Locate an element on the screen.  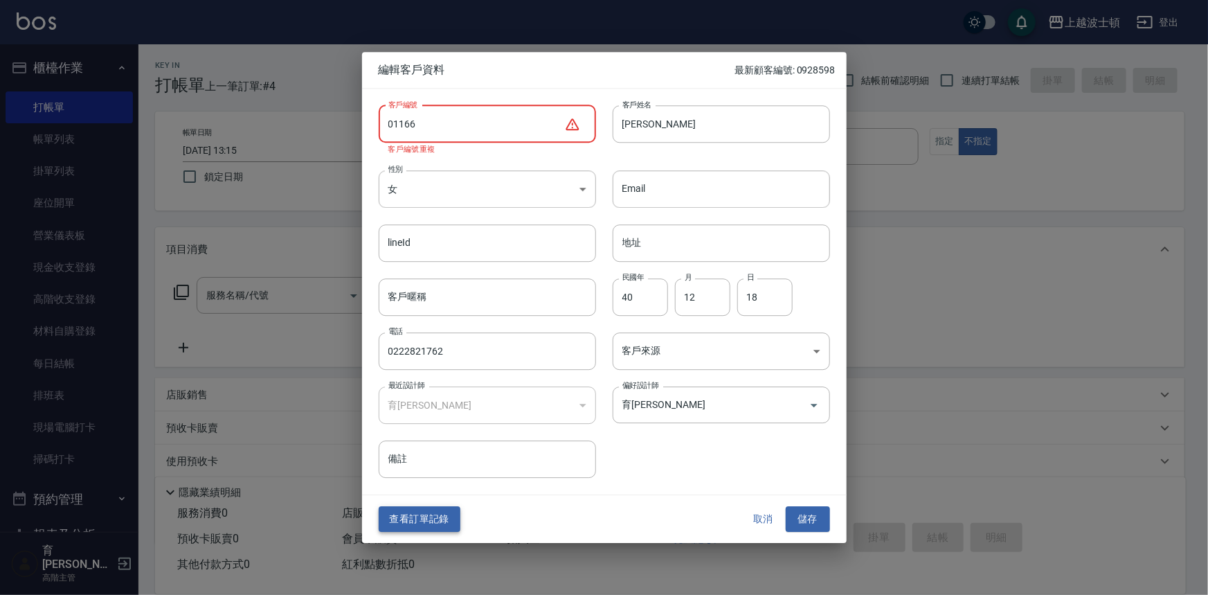
label: 民國年 is located at coordinates (633, 277).